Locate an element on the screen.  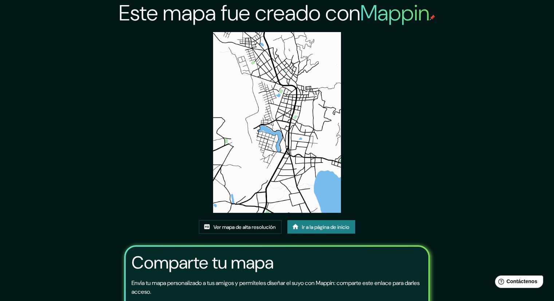
font: Contáctenos is located at coordinates (32, 9).